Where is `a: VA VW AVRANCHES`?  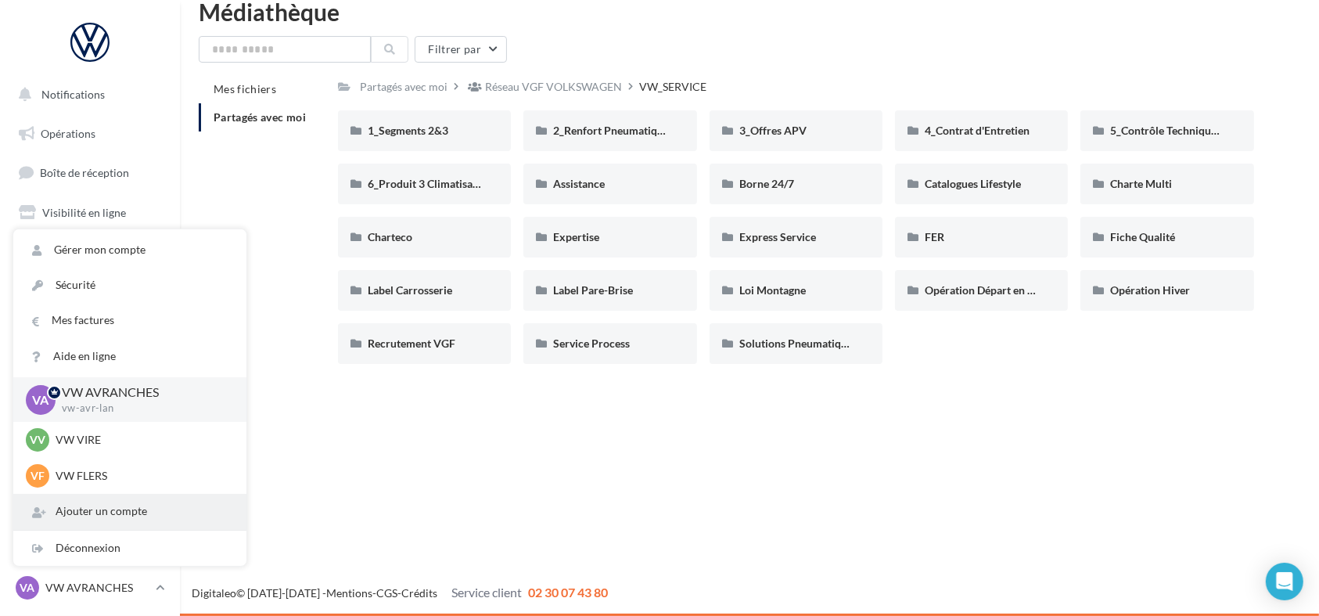 a: VA VW AVRANCHES is located at coordinates (90, 588).